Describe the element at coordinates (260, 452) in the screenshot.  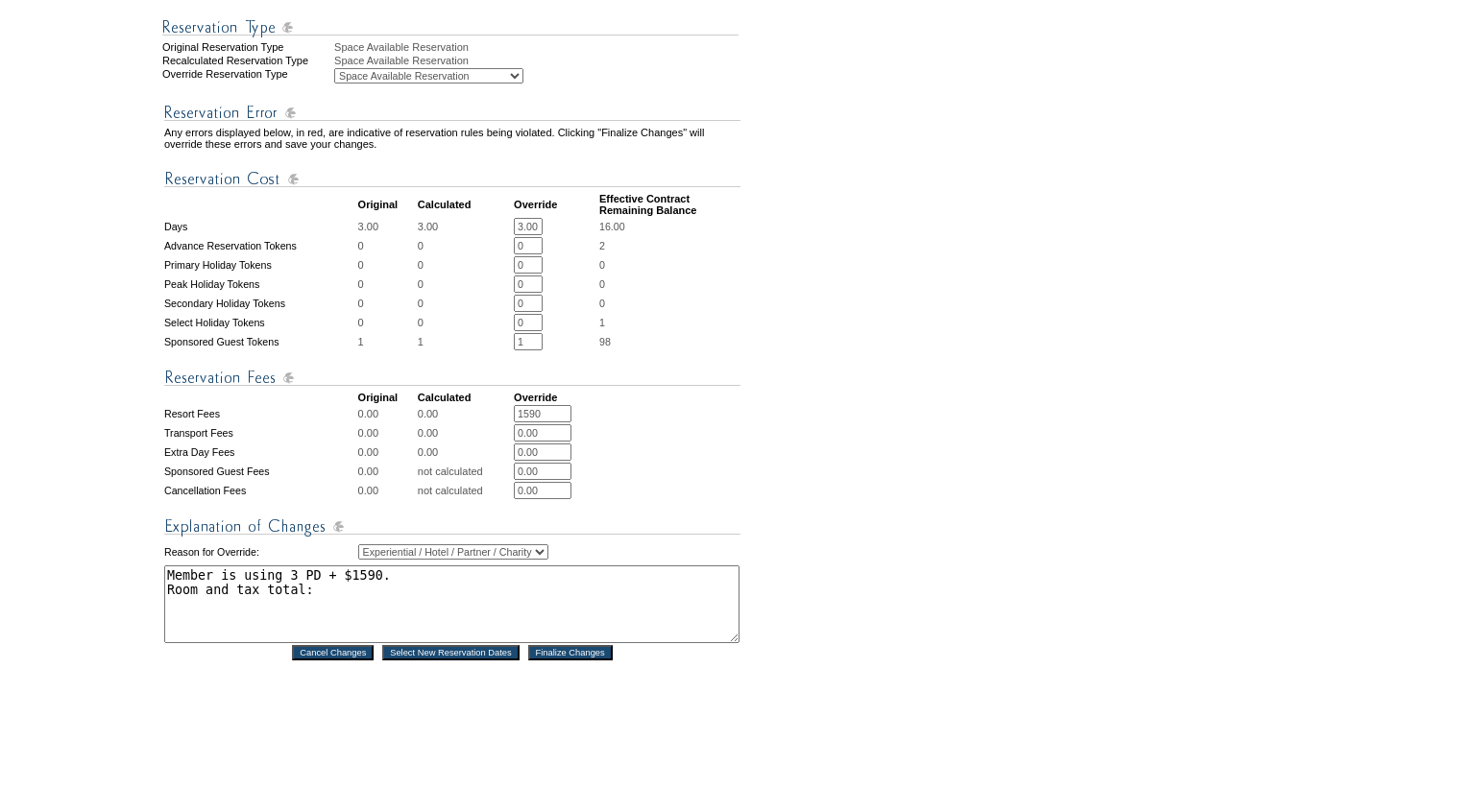
I see `td: Extra Day Fees` at that location.